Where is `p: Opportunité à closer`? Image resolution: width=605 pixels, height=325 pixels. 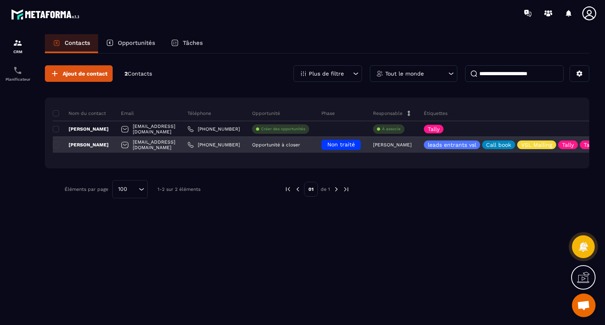 p: Opportunité à closer is located at coordinates (276, 145).